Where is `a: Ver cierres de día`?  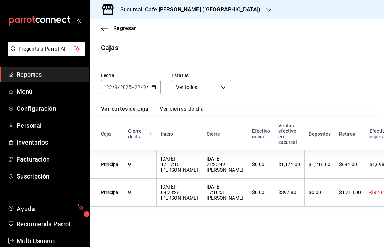 a: Ver cierres de día is located at coordinates (182, 111).